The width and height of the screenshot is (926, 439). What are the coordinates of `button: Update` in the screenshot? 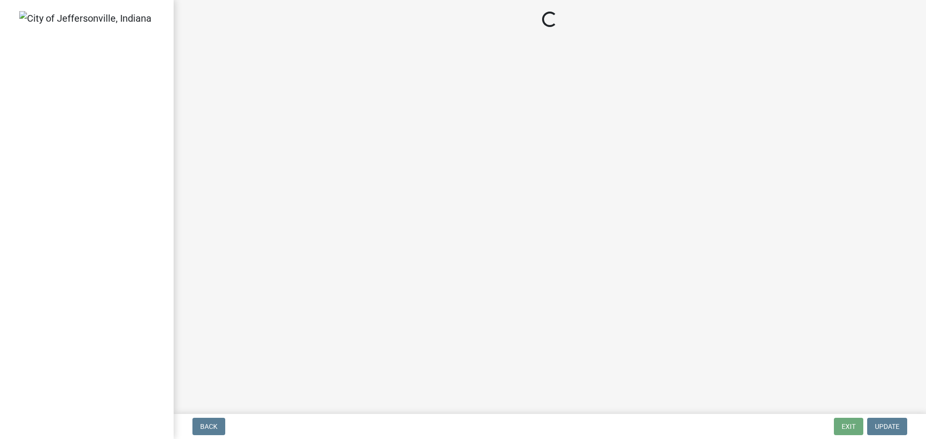 It's located at (887, 427).